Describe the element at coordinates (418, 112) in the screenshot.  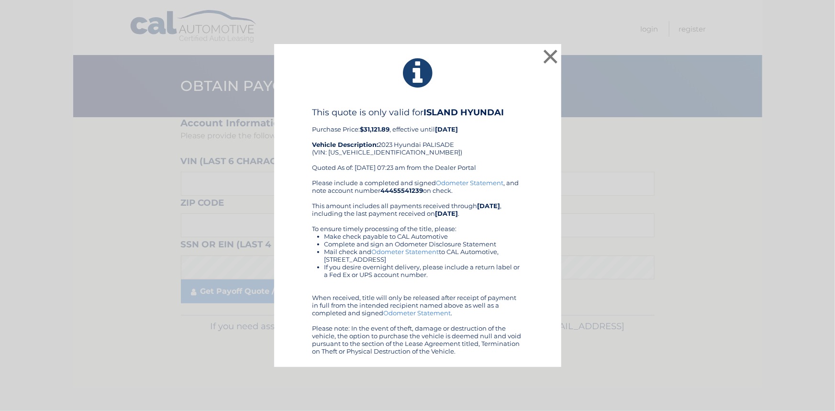
I see `h4: This quote is only valid for` at that location.